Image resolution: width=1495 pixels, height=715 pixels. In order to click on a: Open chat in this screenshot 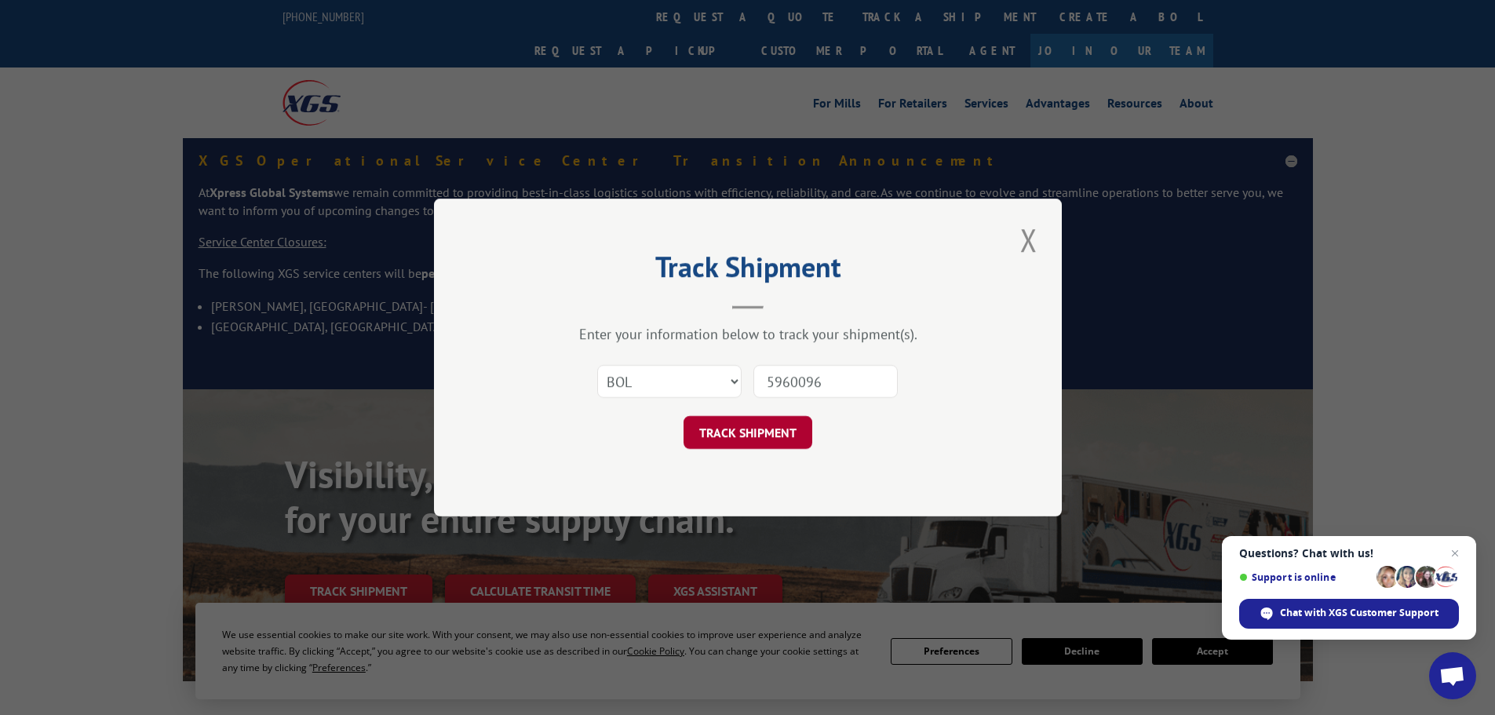, I will do `click(1453, 676)`.